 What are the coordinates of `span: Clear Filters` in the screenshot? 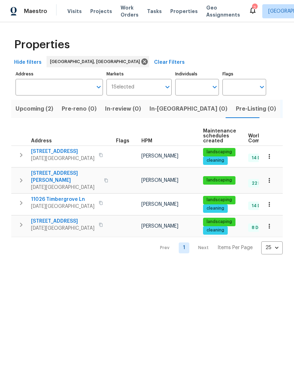 It's located at (169, 62).